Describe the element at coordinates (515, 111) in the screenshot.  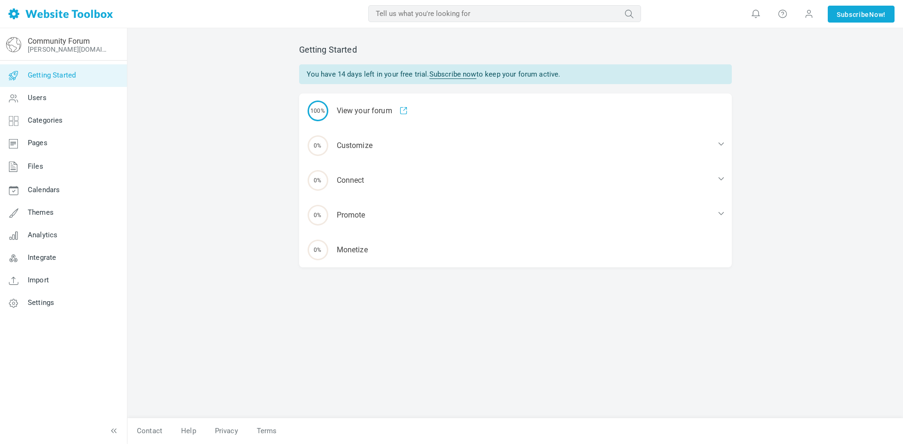
I see `a: 100% View your forum` at that location.